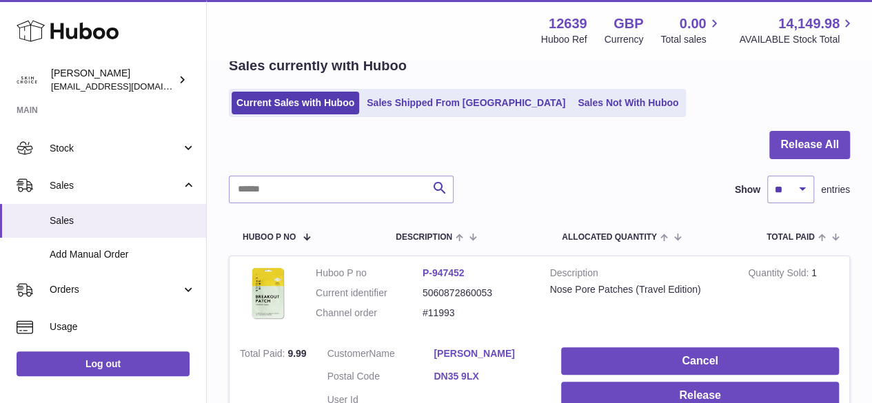 The image size is (872, 403). Describe the element at coordinates (424, 237) in the screenshot. I see `span: Description` at that location.